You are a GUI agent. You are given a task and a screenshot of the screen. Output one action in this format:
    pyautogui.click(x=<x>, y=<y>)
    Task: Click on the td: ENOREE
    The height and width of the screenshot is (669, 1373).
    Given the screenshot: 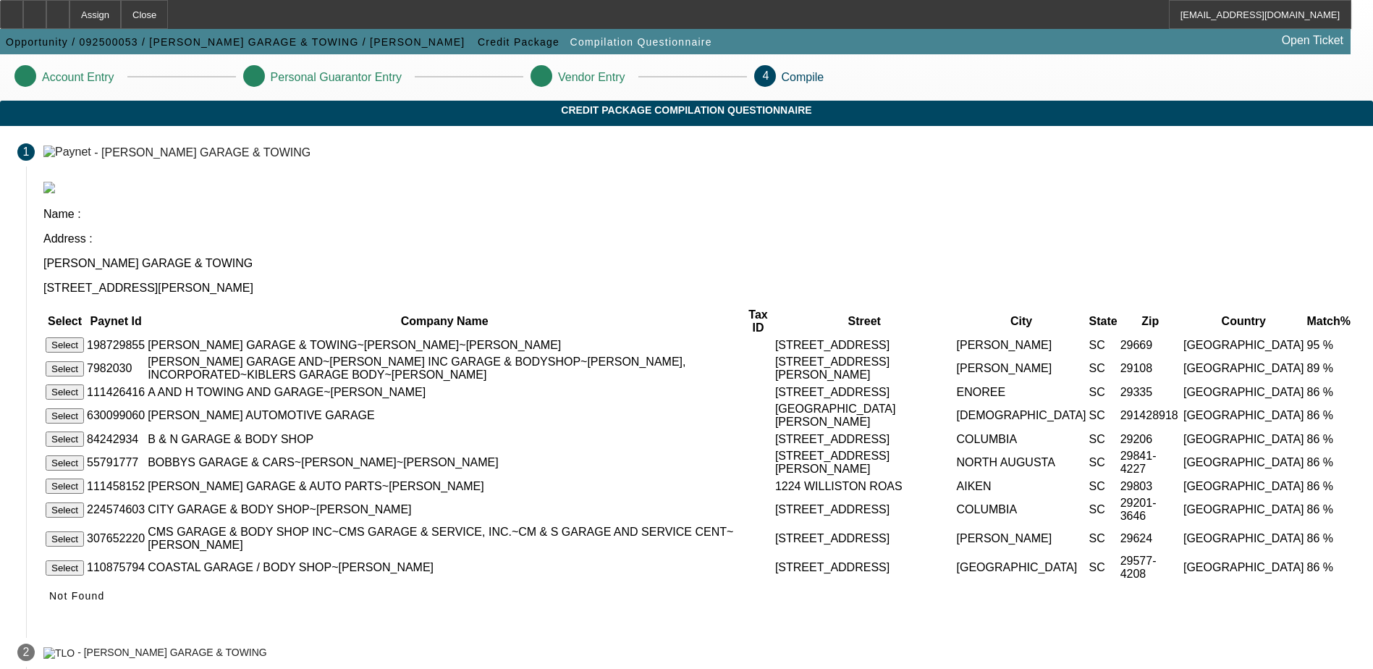 What is the action you would take?
    pyautogui.click(x=1021, y=392)
    